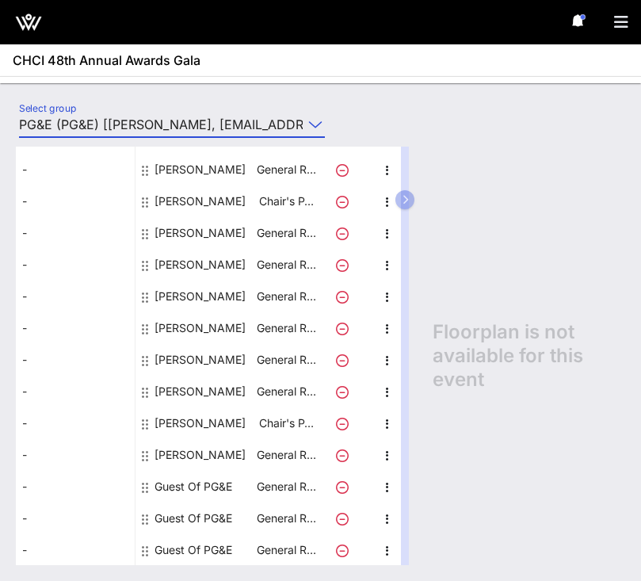 The image size is (641, 581). Describe the element at coordinates (48, 108) in the screenshot. I see `label: Select group` at that location.